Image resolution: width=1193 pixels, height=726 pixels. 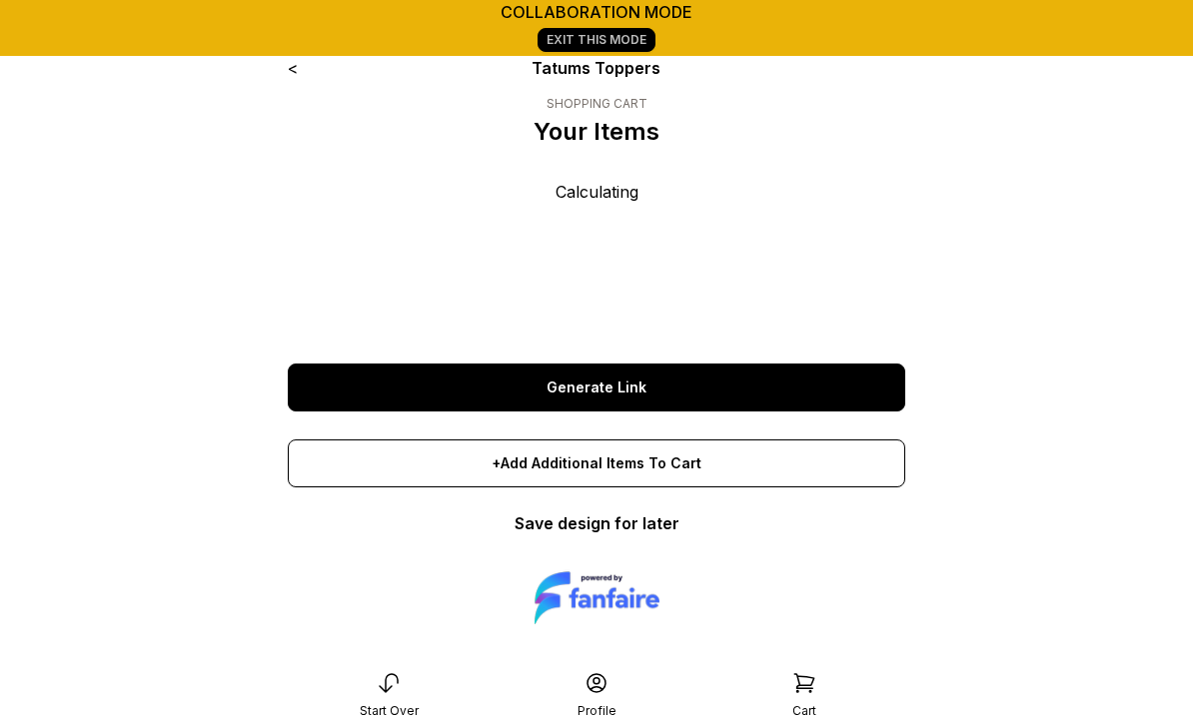 What do you see at coordinates (596, 524) in the screenshot?
I see `a: Save design for later` at bounding box center [596, 524].